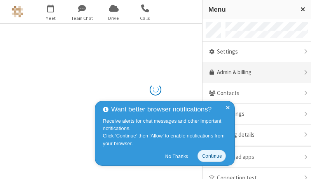  I want to click on span: Meet, so click(51, 18).